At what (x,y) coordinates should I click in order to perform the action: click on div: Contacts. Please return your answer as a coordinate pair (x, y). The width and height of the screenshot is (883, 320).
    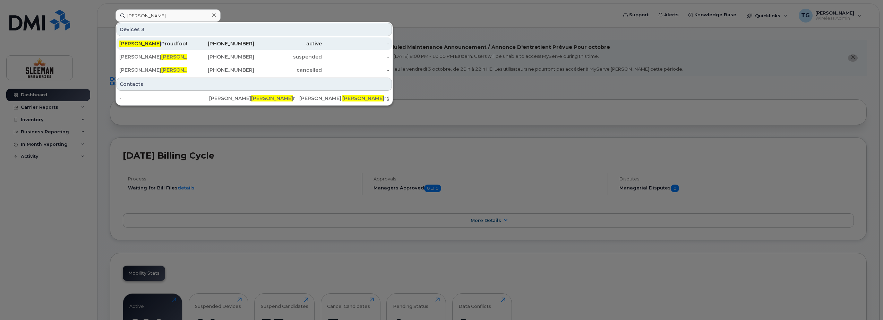
    Looking at the image, I should click on (254, 84).